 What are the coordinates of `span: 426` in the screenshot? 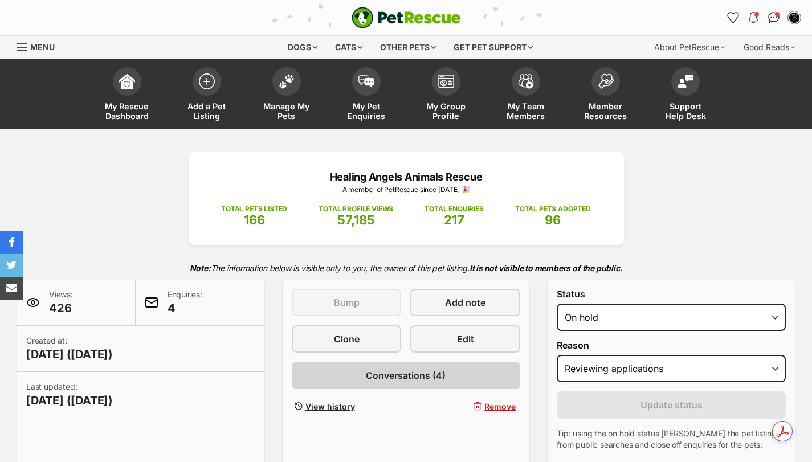 It's located at (61, 308).